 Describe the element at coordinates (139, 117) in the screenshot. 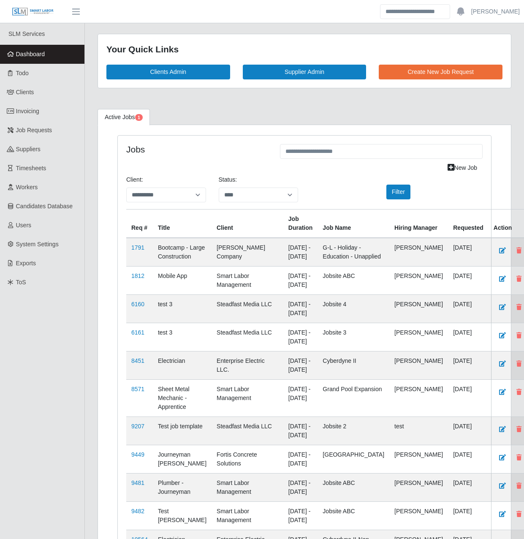

I see `span: Pending Jobs` at that location.